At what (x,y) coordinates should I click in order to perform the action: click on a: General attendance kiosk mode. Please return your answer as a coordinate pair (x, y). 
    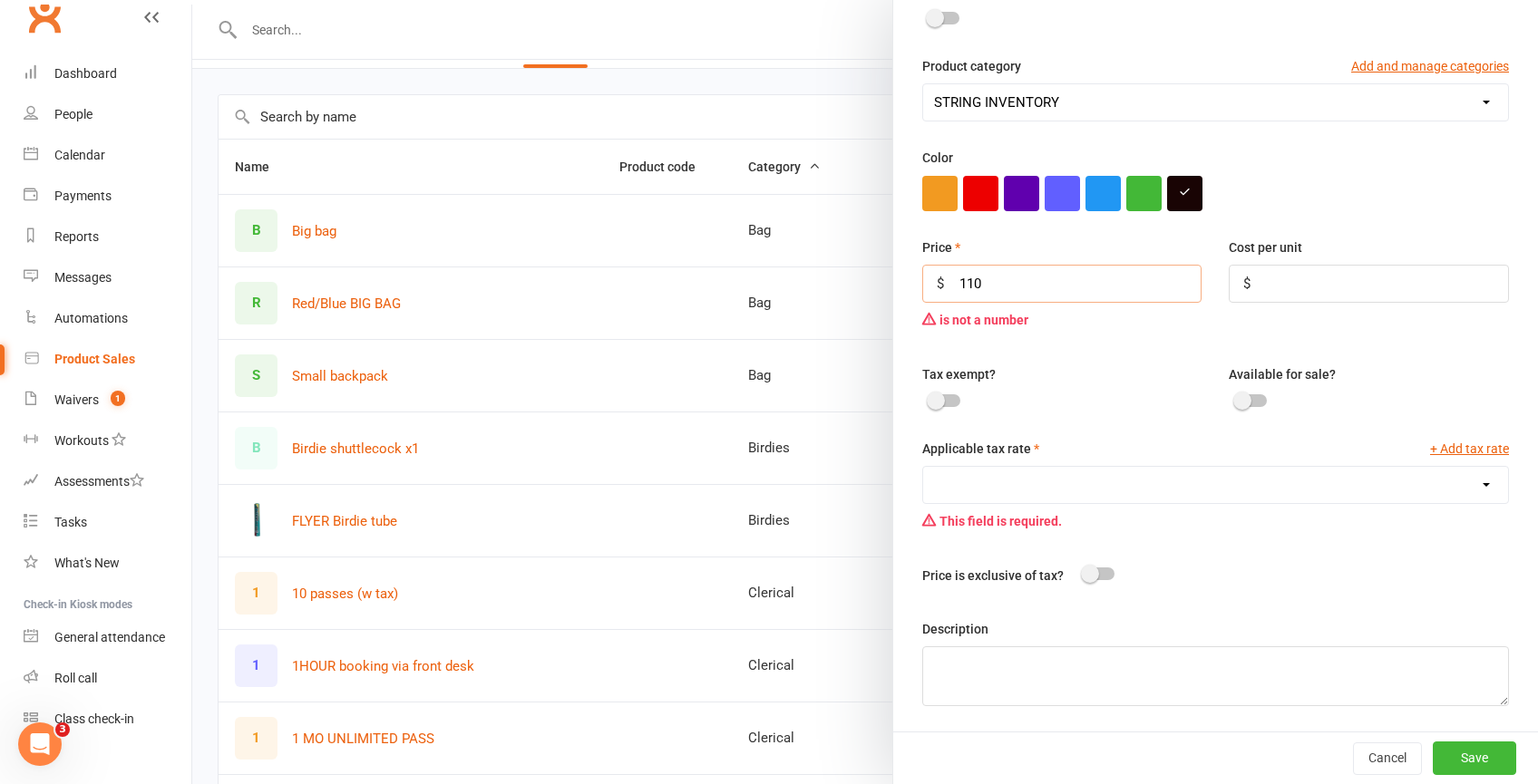
    Looking at the image, I should click on (107, 637).